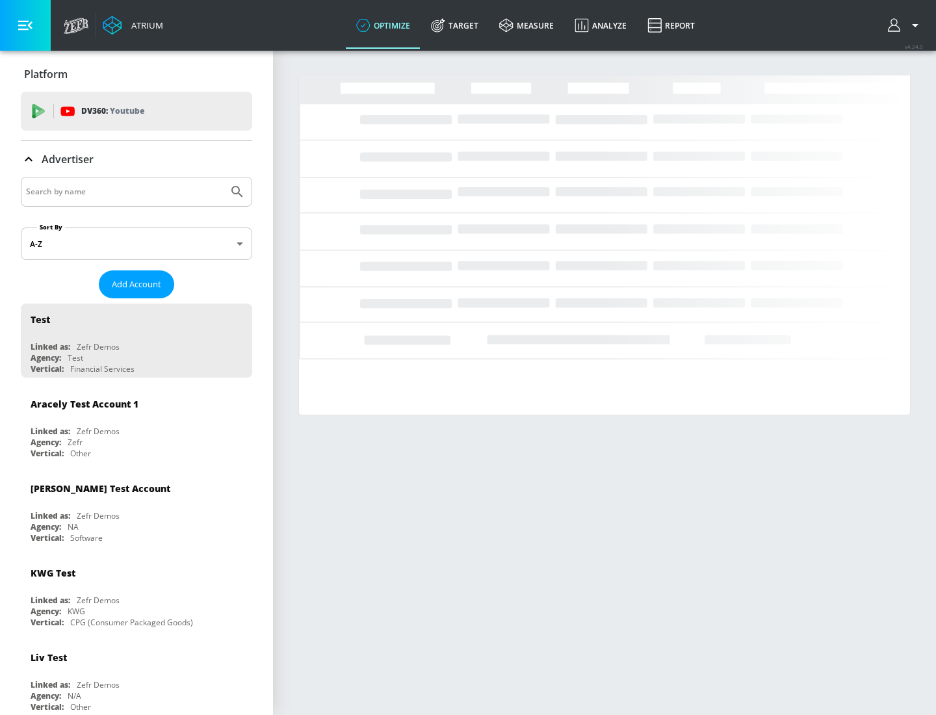 This screenshot has width=936, height=715. I want to click on div: Advertiser, so click(136, 159).